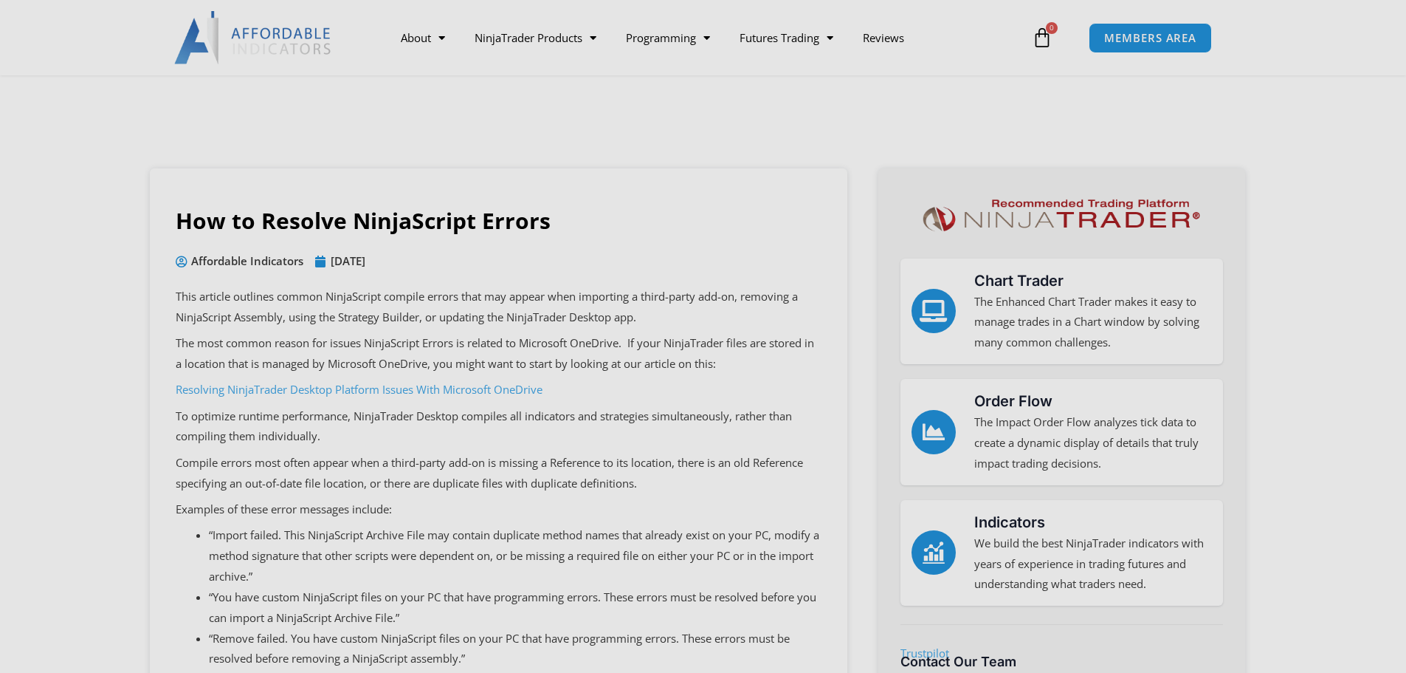 The width and height of the screenshot is (1406, 673). Describe the element at coordinates (253, 38) in the screenshot. I see `img: LogoAI | Affordable Indicators – NinjaTrader` at that location.